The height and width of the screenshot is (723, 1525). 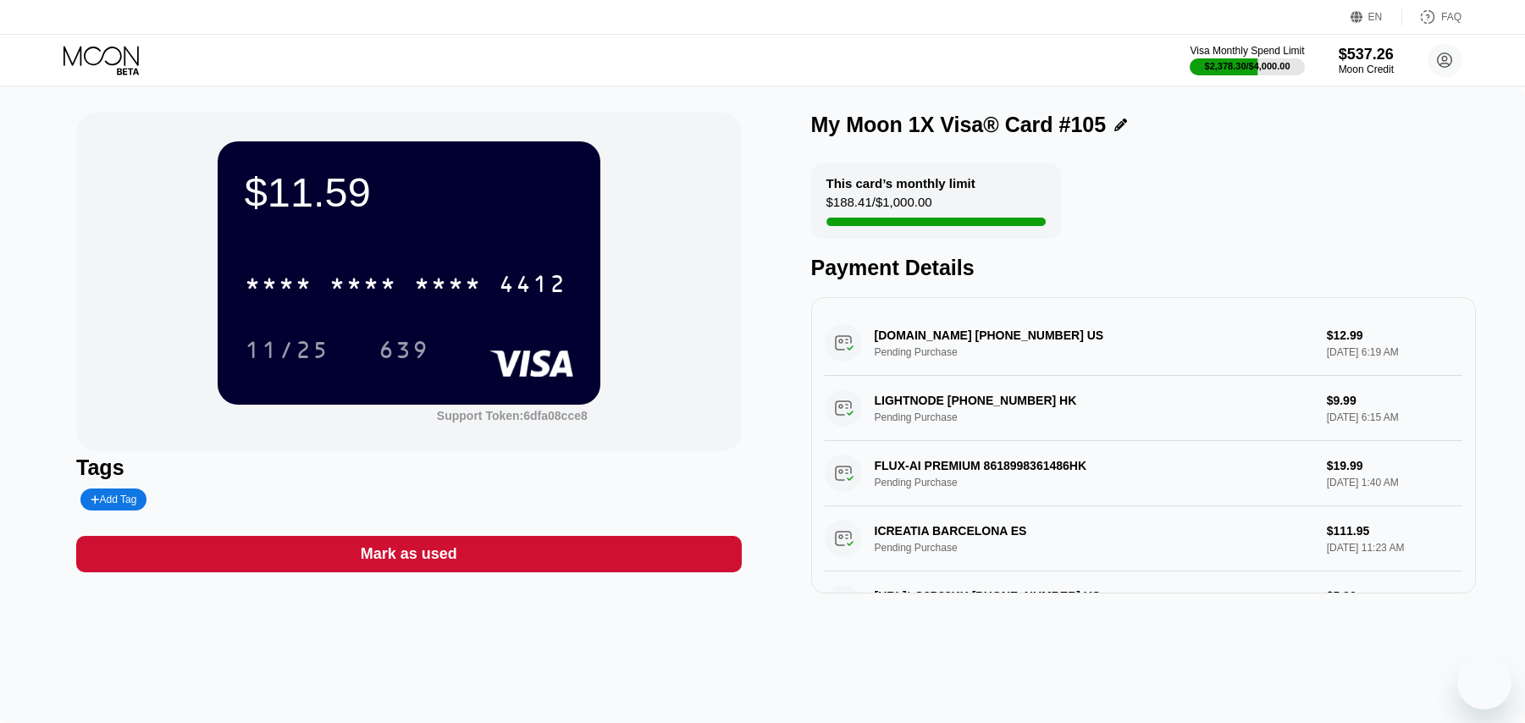 What do you see at coordinates (958, 124) in the screenshot?
I see `div: My Moon 1X Visa® Card #105` at bounding box center [958, 124].